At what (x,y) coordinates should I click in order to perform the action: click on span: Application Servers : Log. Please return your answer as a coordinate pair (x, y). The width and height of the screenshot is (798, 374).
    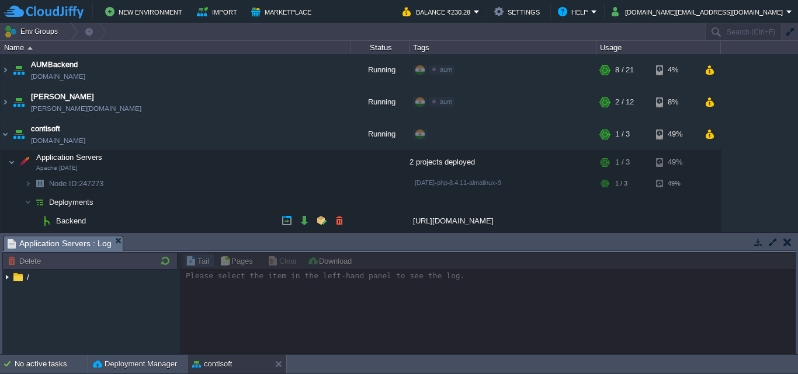
    Looking at the image, I should click on (60, 243).